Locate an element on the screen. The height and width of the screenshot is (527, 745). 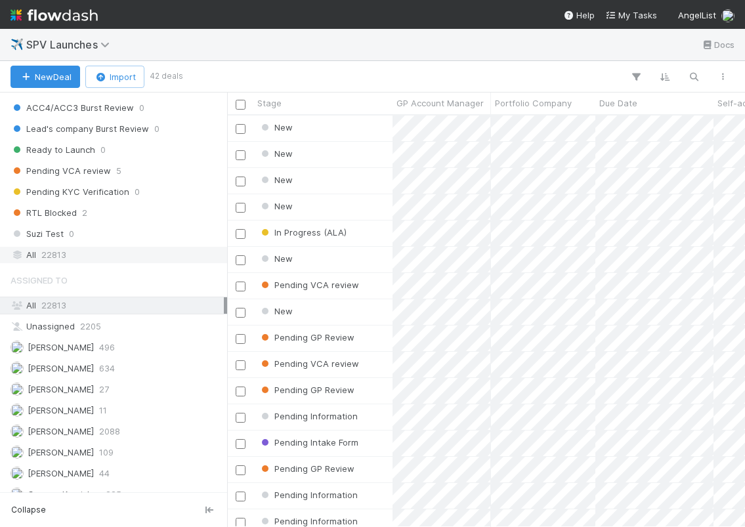
a: My Tasks is located at coordinates (630, 15).